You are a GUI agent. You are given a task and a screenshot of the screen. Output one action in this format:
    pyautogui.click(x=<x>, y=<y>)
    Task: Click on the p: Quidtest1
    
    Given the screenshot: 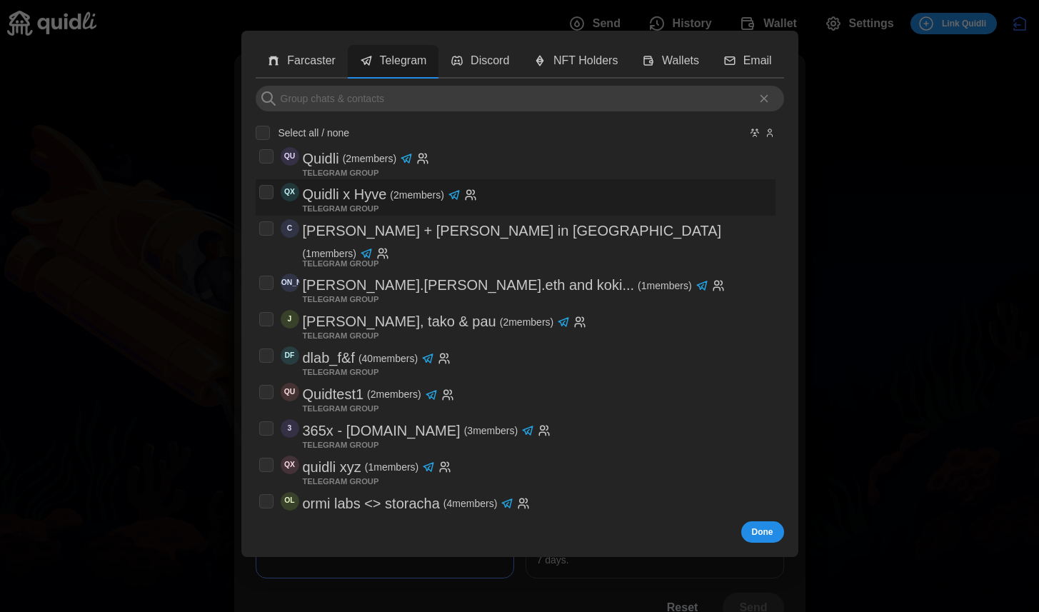 What is the action you would take?
    pyautogui.click(x=334, y=394)
    